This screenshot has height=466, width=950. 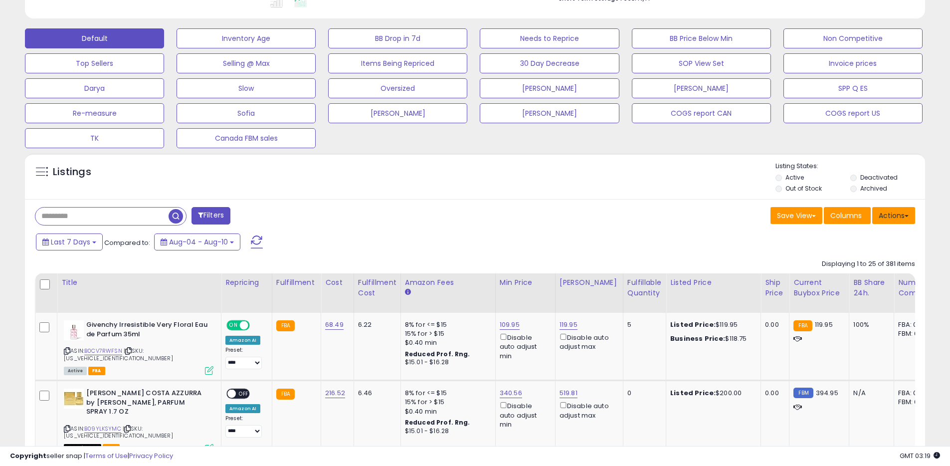 What do you see at coordinates (69, 242) in the screenshot?
I see `button: Last 7 Days` at bounding box center [69, 242].